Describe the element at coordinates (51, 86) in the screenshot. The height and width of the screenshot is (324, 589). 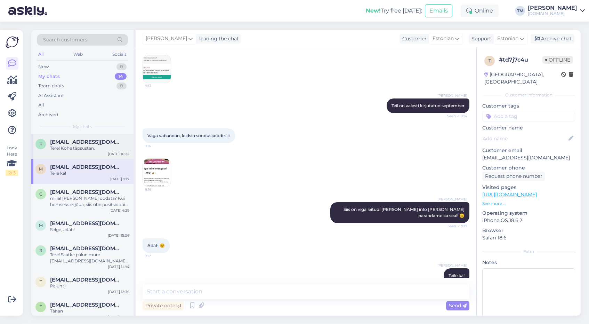
I see `div: Team chats` at that location.